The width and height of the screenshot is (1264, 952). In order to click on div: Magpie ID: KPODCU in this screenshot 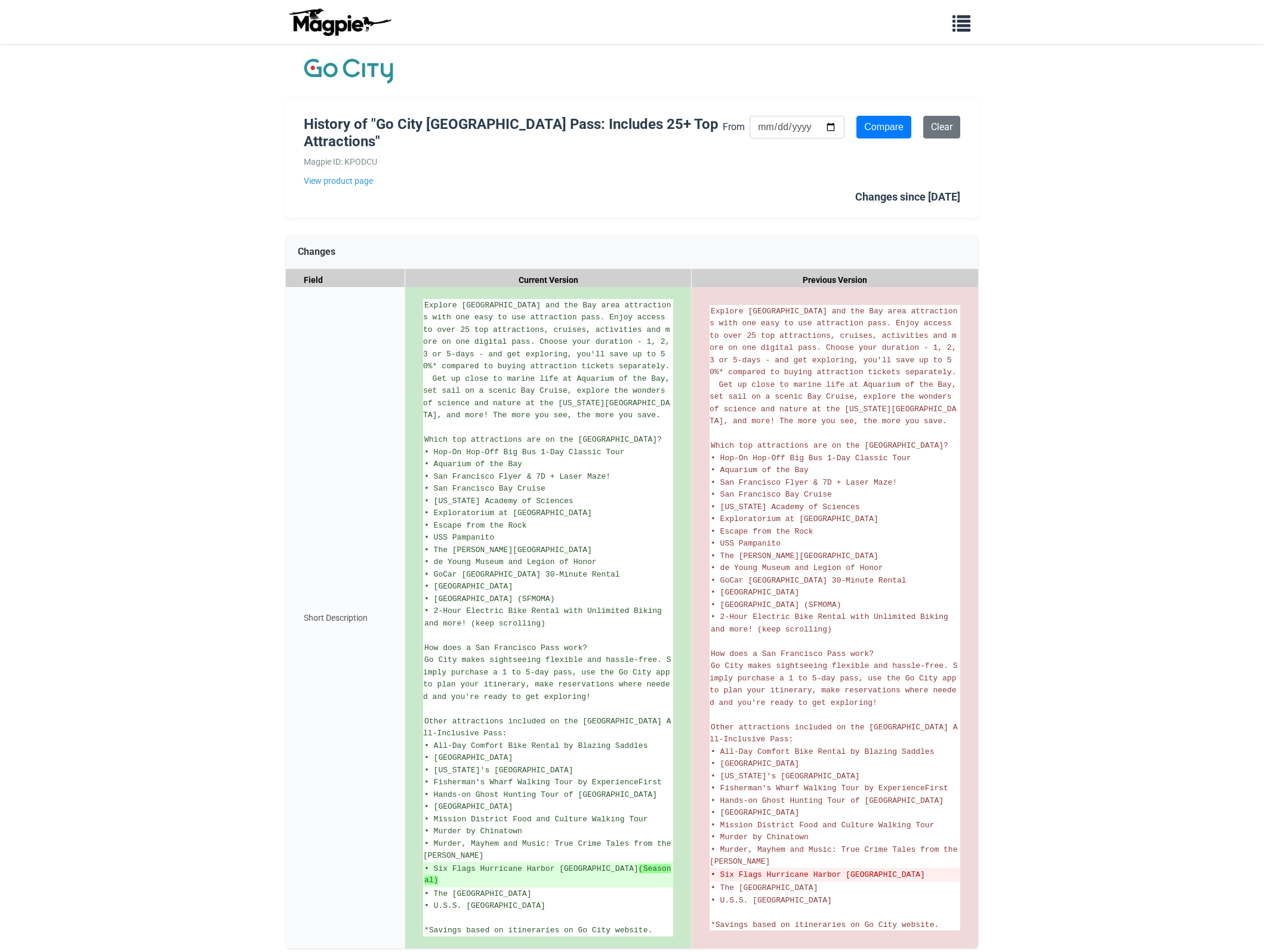, I will do `click(513, 162)`.